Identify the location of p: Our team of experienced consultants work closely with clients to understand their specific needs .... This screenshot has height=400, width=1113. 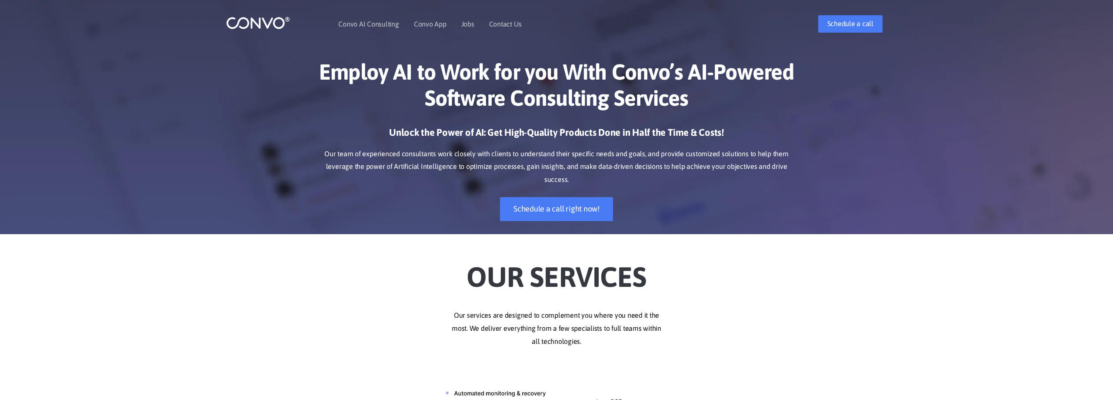
(557, 167).